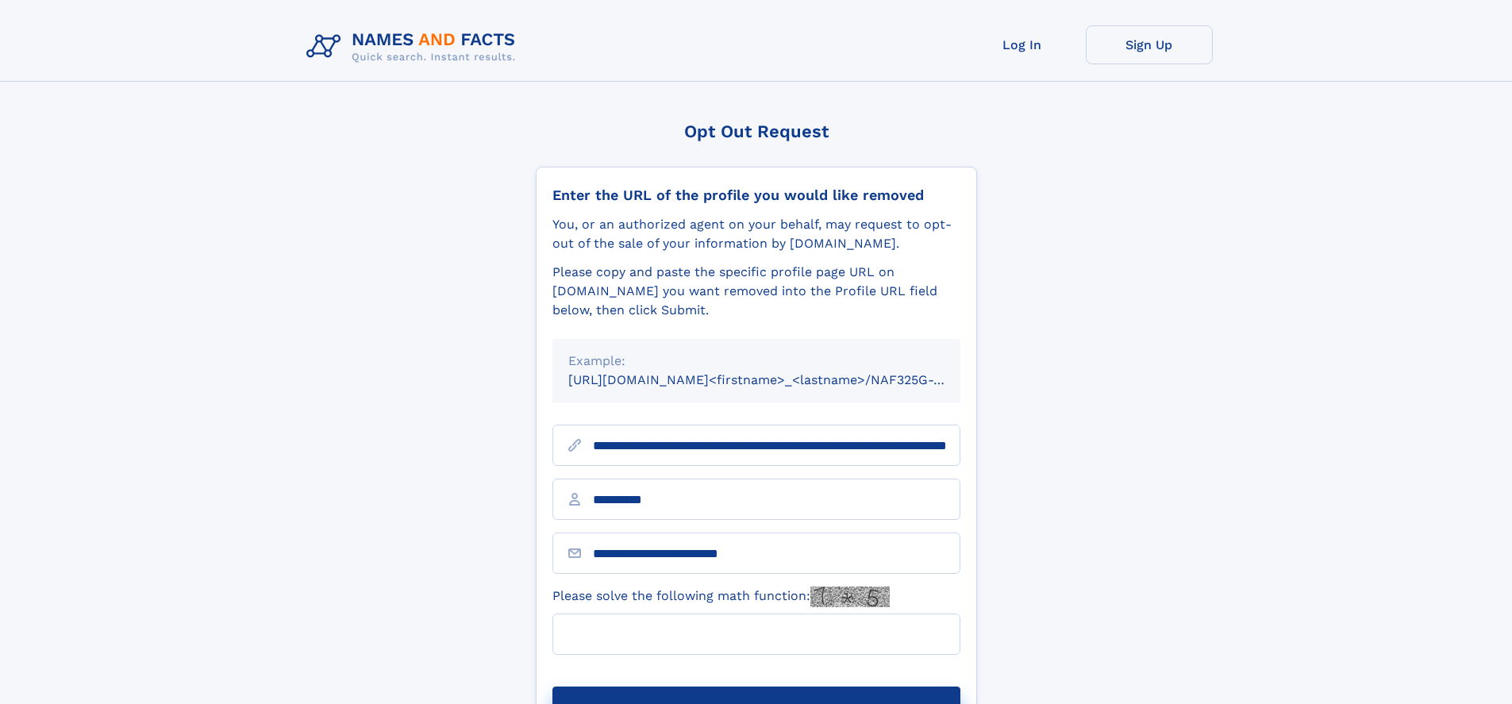 The height and width of the screenshot is (704, 1512). I want to click on div: Example:, so click(756, 361).